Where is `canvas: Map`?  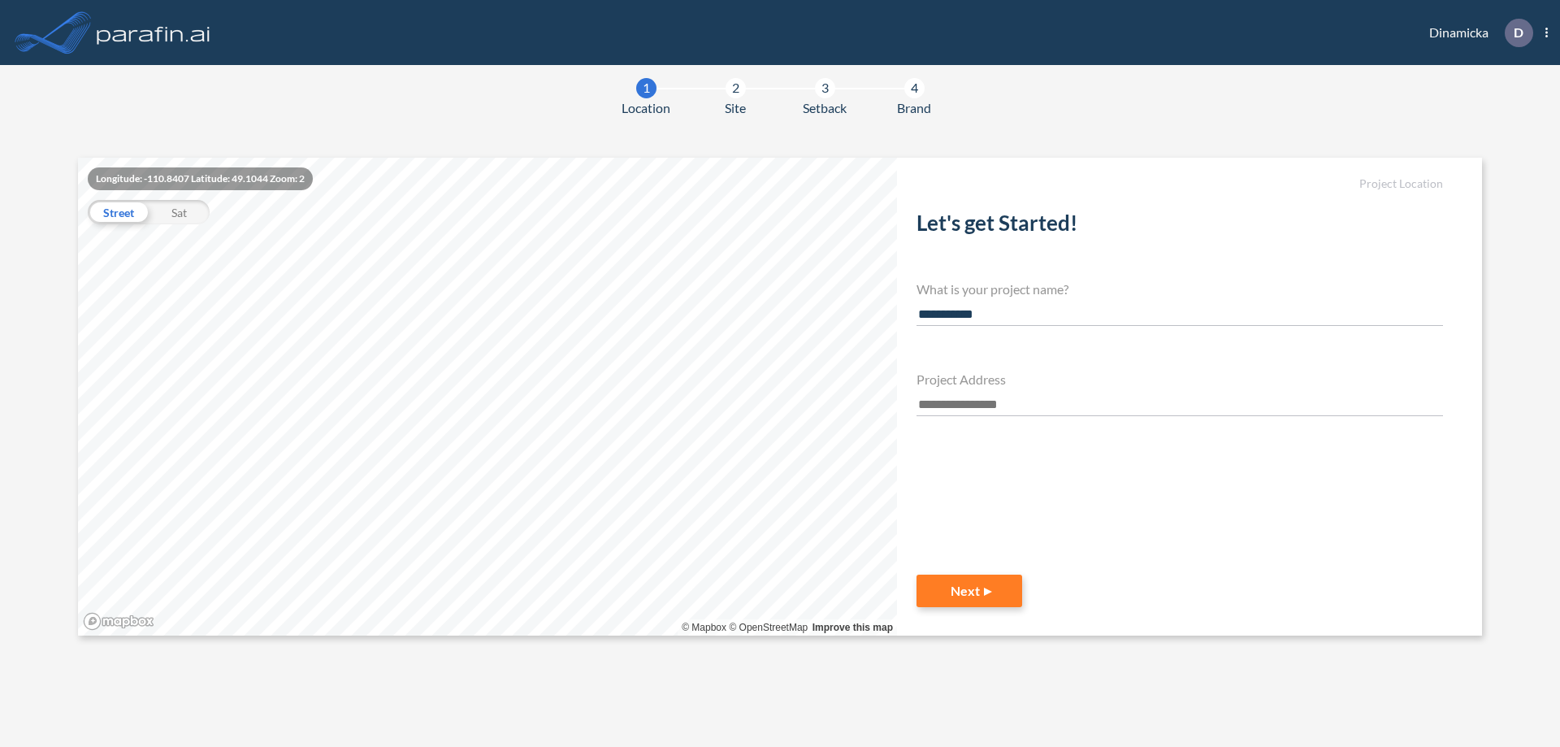
canvas: Map is located at coordinates (488, 397).